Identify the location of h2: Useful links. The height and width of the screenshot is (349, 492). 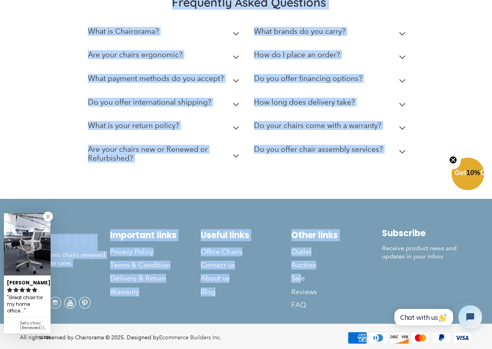
(246, 235).